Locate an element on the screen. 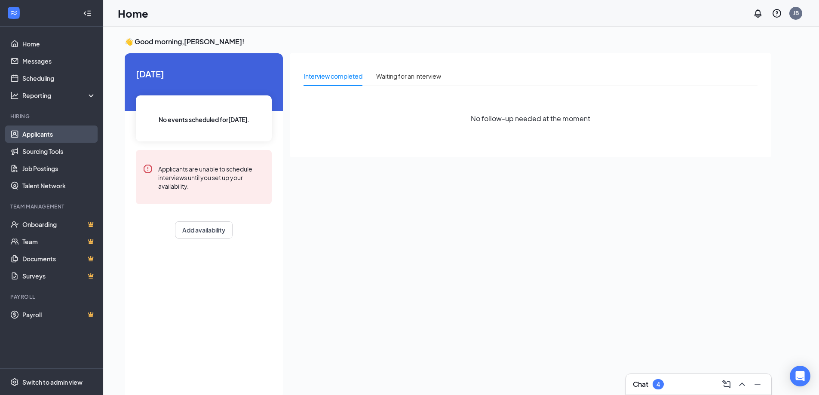  div: Waiting for an interview is located at coordinates (409, 76).